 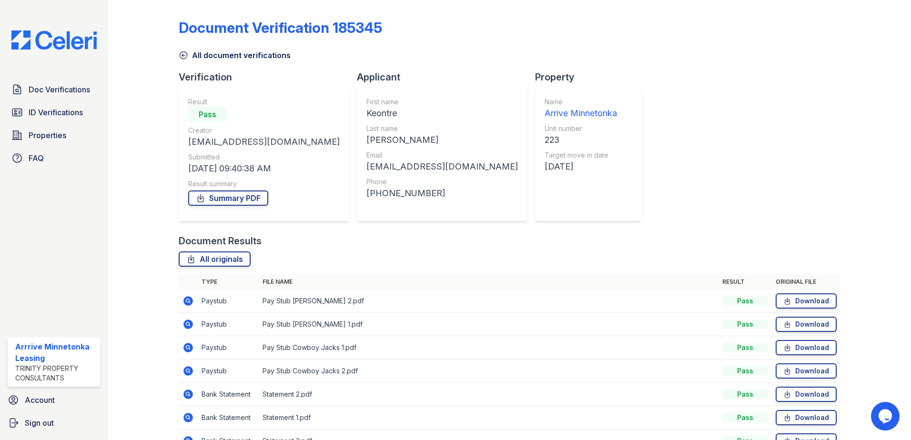 I want to click on div: Phone, so click(x=442, y=182).